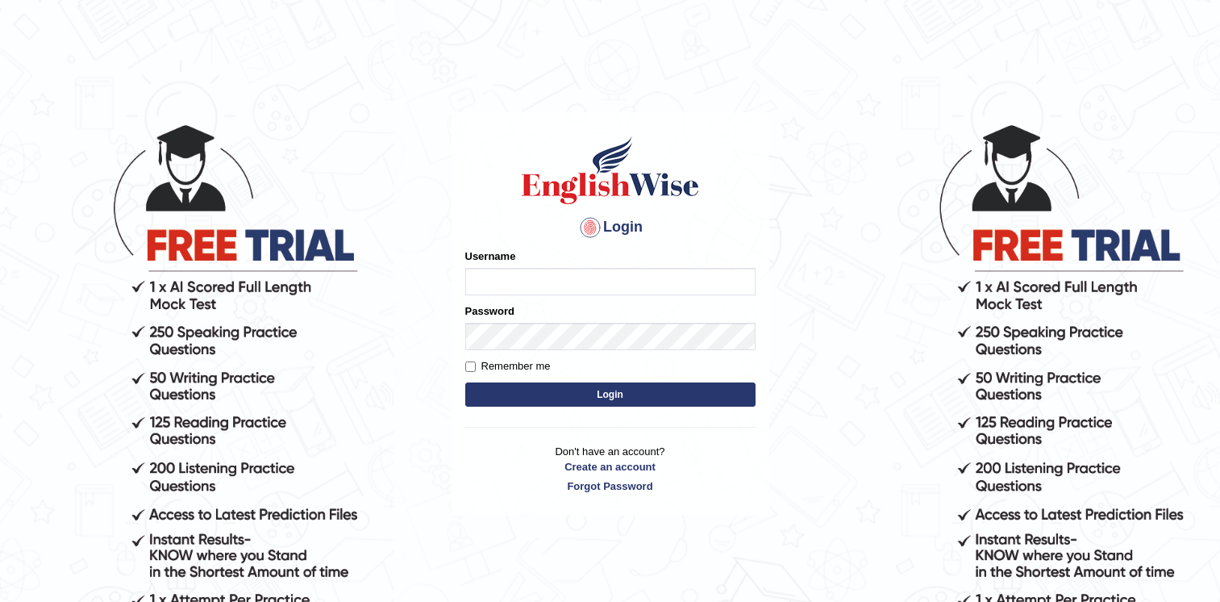 This screenshot has height=602, width=1220. What do you see at coordinates (610, 227) in the screenshot?
I see `h4: Login` at bounding box center [610, 227].